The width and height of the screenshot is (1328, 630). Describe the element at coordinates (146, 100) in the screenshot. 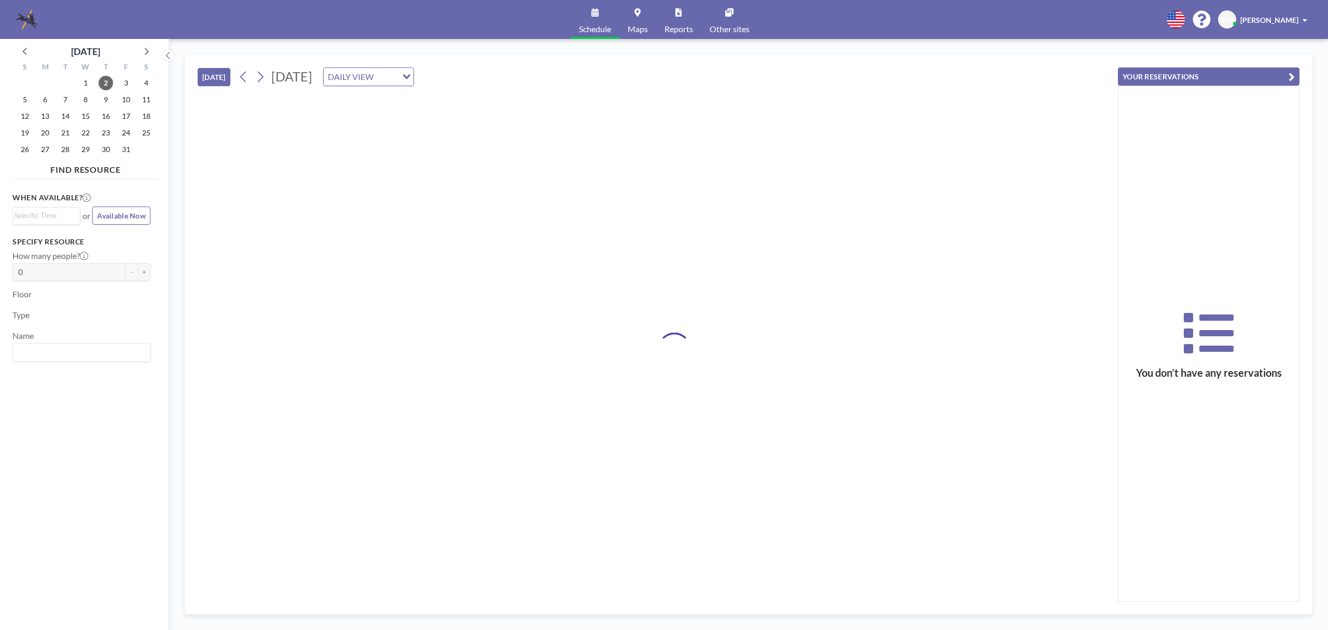

I see `span: Saturday, October 11, 2025` at that location.